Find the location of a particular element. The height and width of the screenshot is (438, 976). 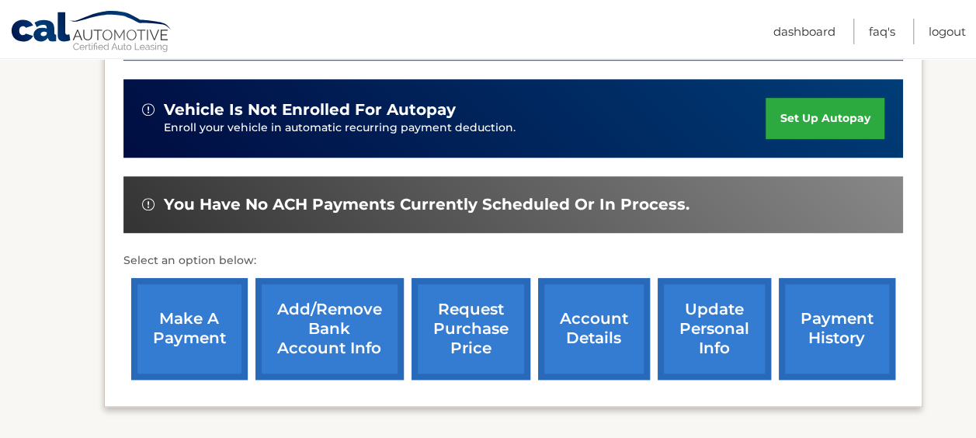

a: set up autopay is located at coordinates (824, 118).